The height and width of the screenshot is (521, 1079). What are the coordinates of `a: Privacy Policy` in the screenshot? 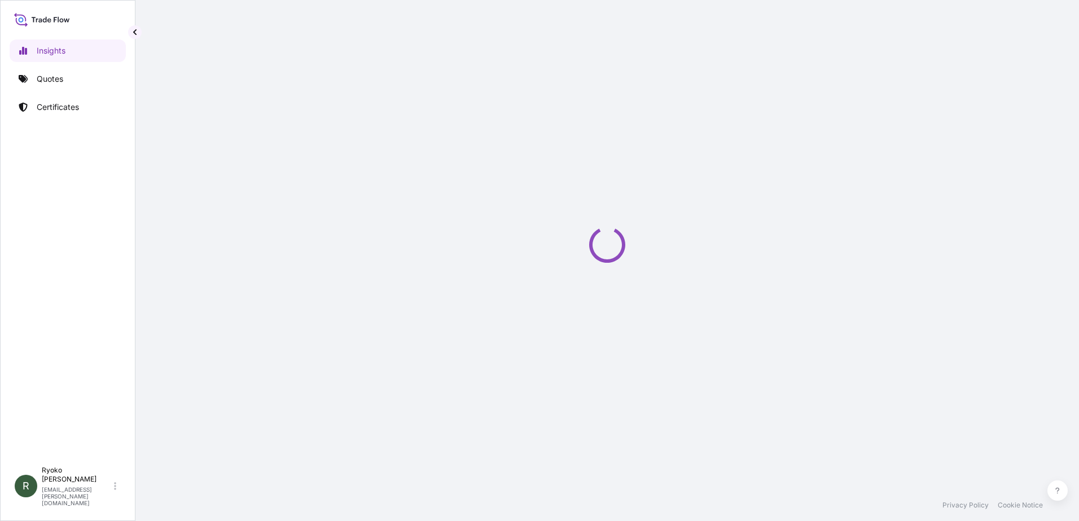 It's located at (966, 506).